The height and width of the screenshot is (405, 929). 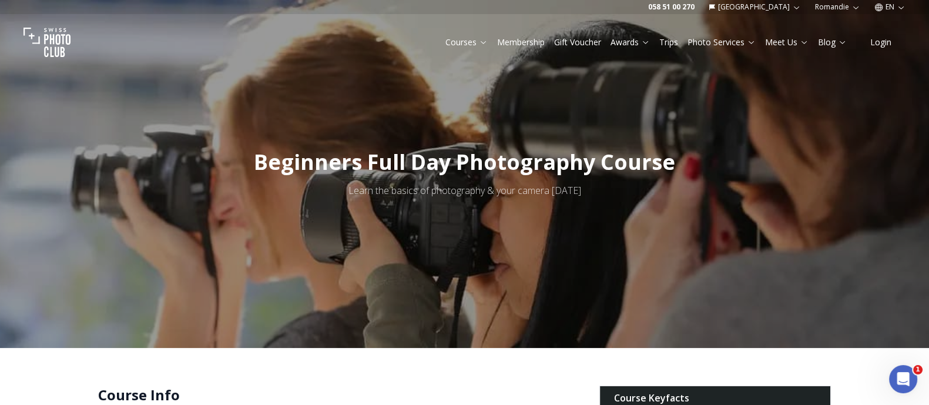 I want to click on button: Gift Voucher, so click(x=578, y=42).